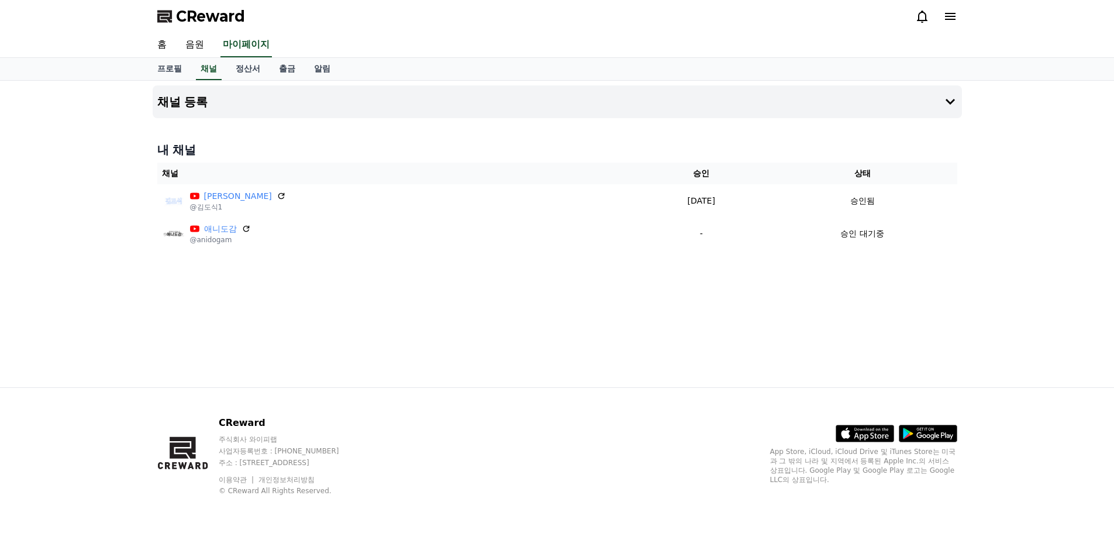  What do you see at coordinates (862, 201) in the screenshot?
I see `p: 승인됨` at bounding box center [862, 201].